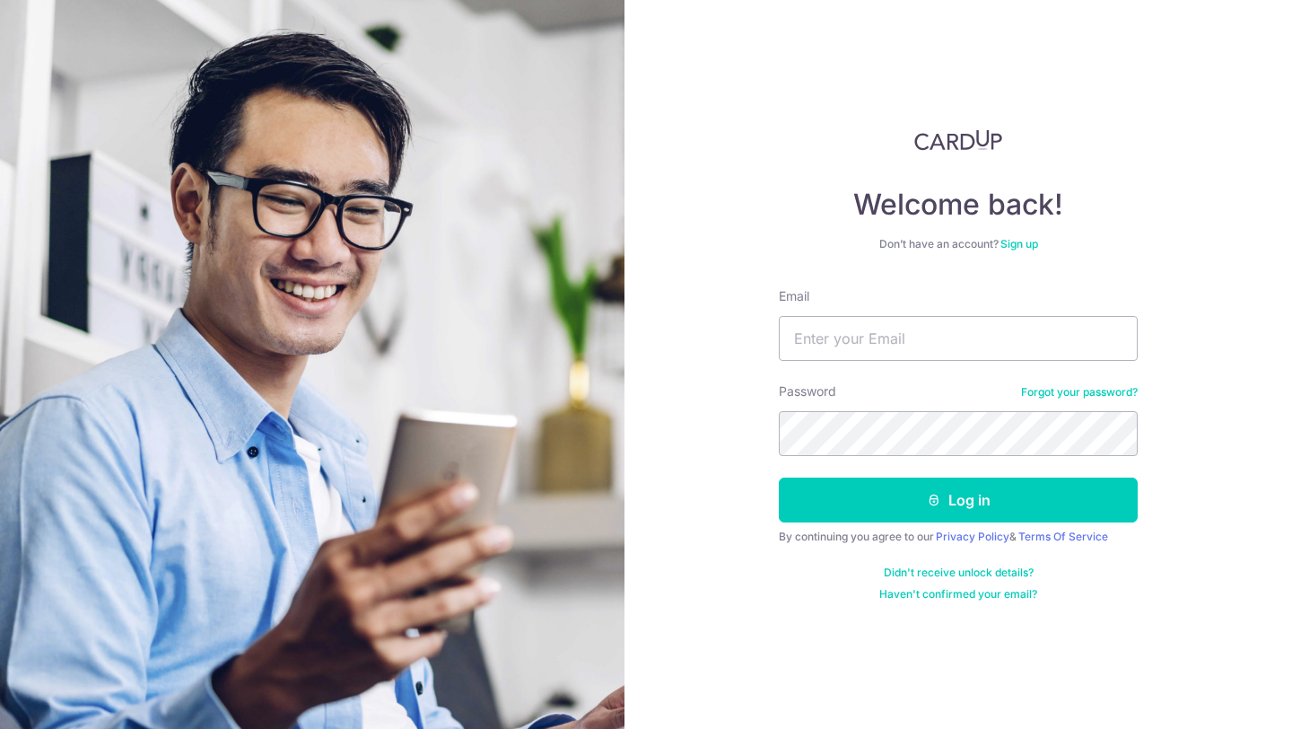 Image resolution: width=1292 pixels, height=729 pixels. I want to click on a: Haven't confirmed your email?, so click(958, 594).